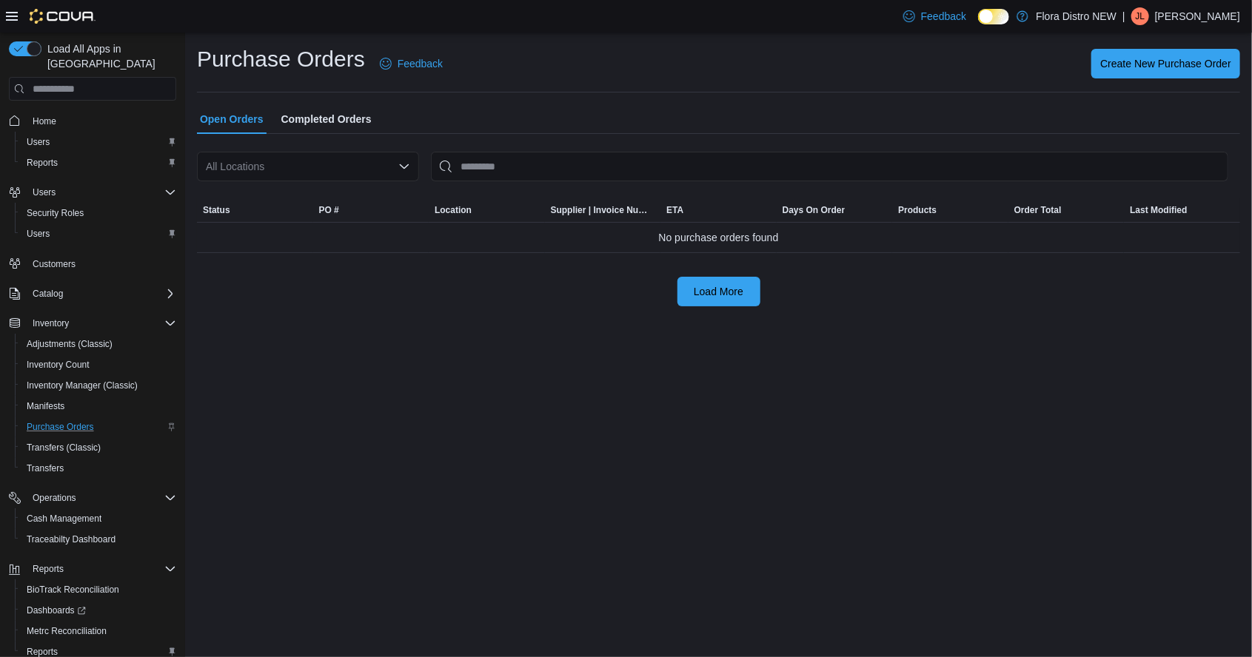 The height and width of the screenshot is (657, 1252). Describe the element at coordinates (58, 365) in the screenshot. I see `a: Inventory Count` at that location.